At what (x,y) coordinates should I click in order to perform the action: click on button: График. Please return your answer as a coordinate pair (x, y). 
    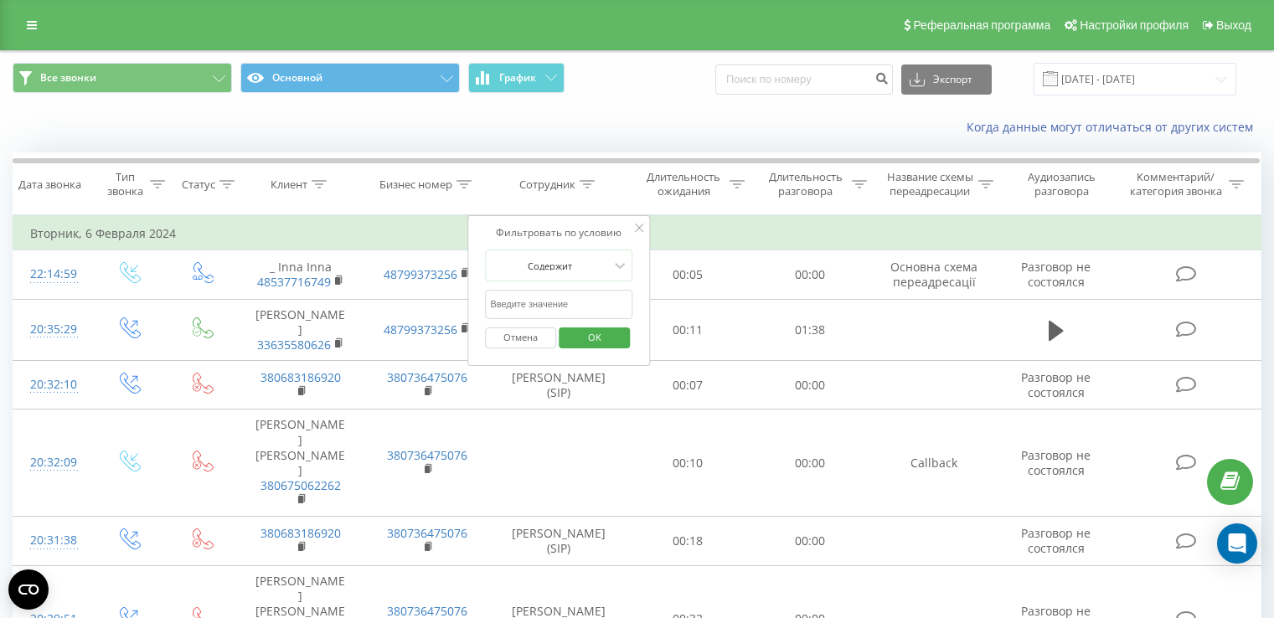
    Looking at the image, I should click on (516, 78).